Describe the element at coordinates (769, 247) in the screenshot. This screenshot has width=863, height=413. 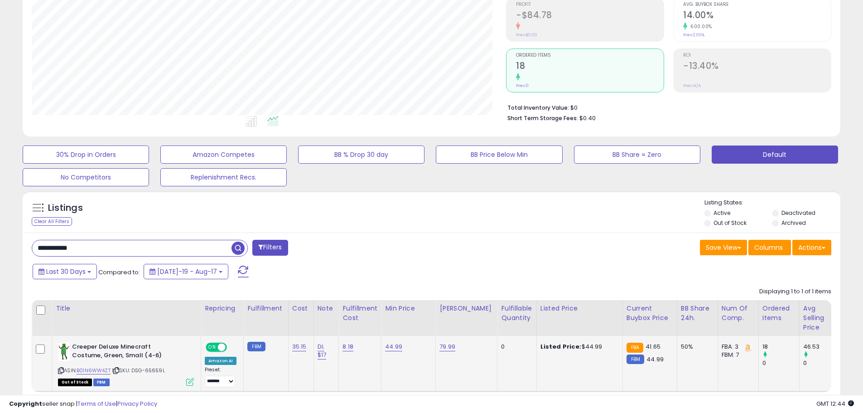
I see `button: Columns` at that location.